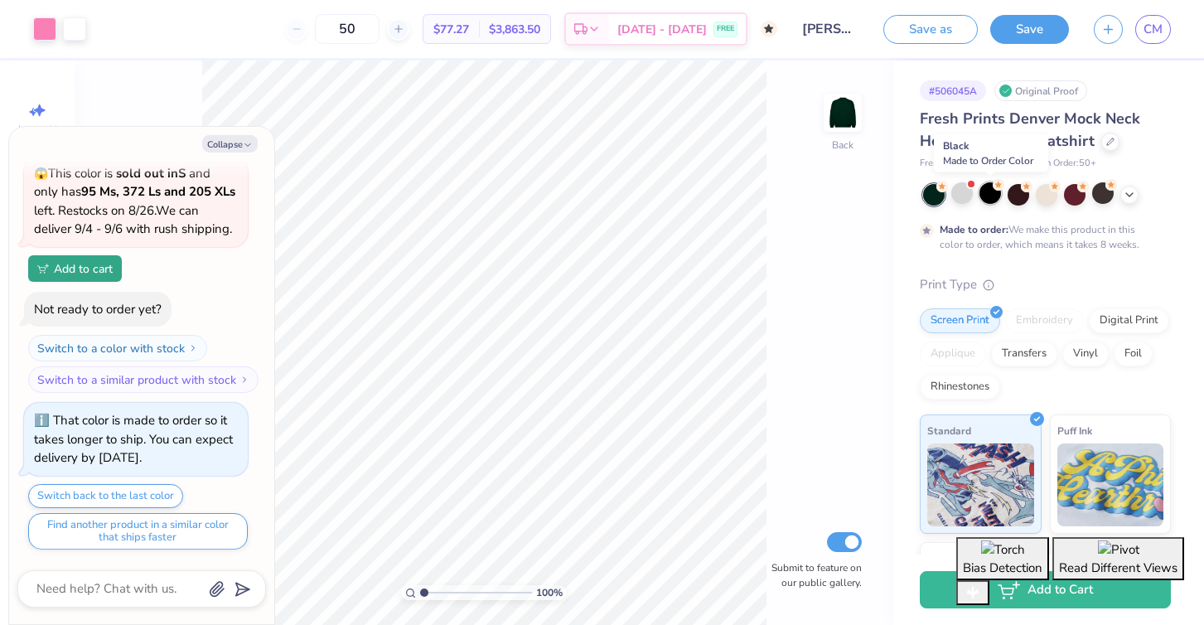 This screenshot has width=1204, height=625. Describe the element at coordinates (451, 29) in the screenshot. I see `span: $77.27` at that location.